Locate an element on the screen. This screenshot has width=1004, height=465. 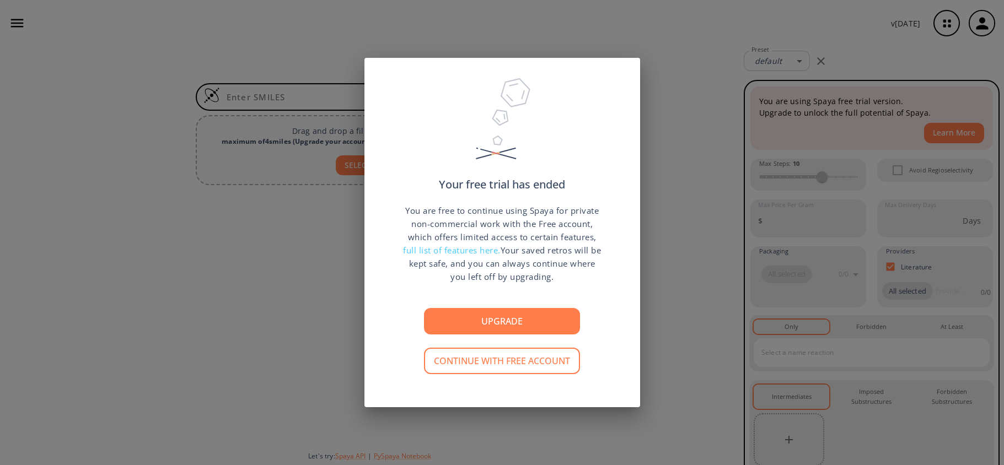
button: Continue with free account is located at coordinates (502, 361).